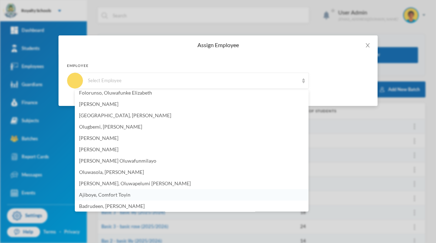 The image size is (436, 243). What do you see at coordinates (105, 195) in the screenshot?
I see `span: Ajiboye, Comfort Toyin` at bounding box center [105, 195].